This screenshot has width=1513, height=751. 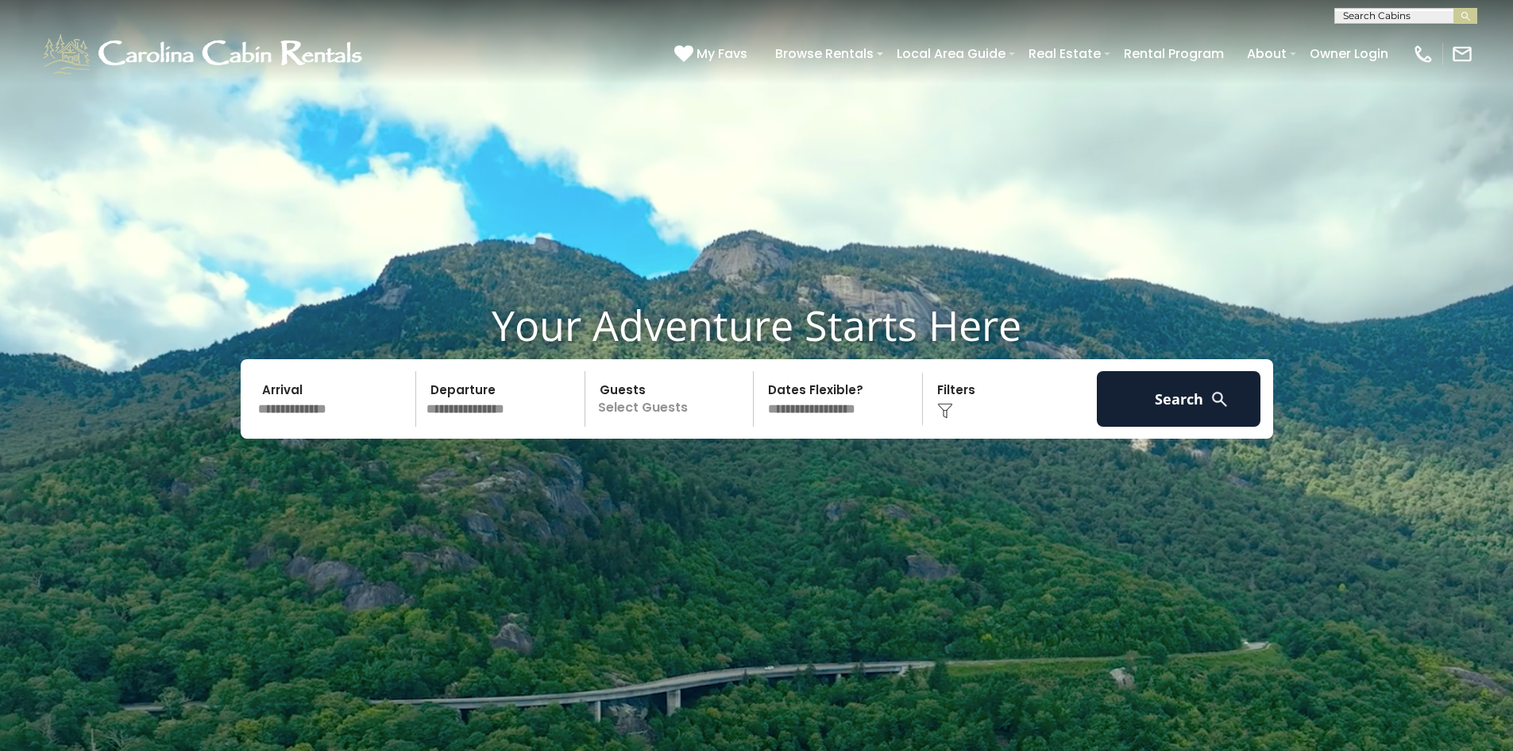 I want to click on a: Real Estate, so click(x=1064, y=53).